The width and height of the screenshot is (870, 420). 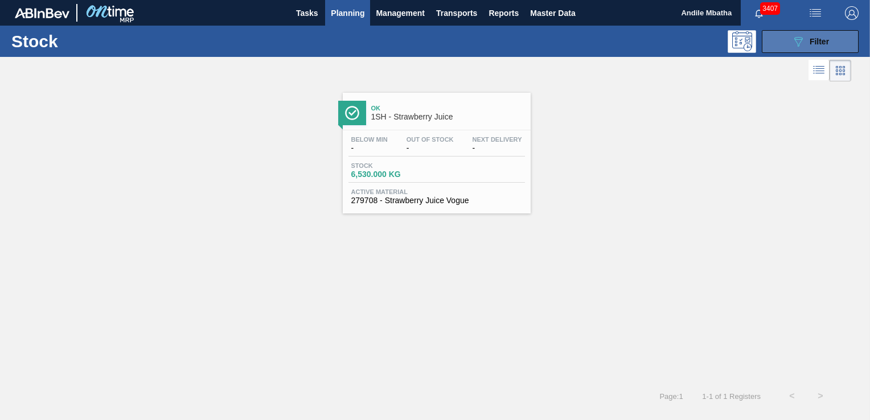 I want to click on span: Filter, so click(x=820, y=42).